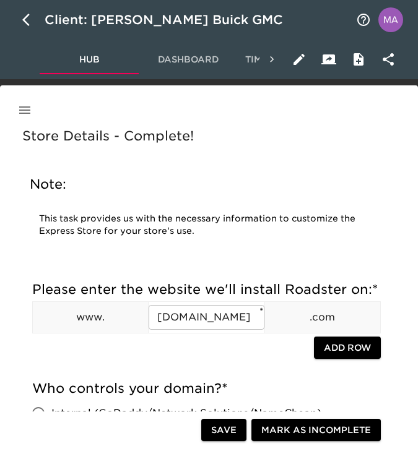 This screenshot has height=451, width=418. I want to click on button: Save, so click(223, 430).